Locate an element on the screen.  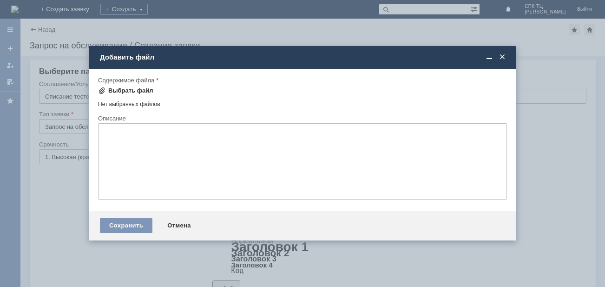
span: Закрыть is located at coordinates (502, 57).